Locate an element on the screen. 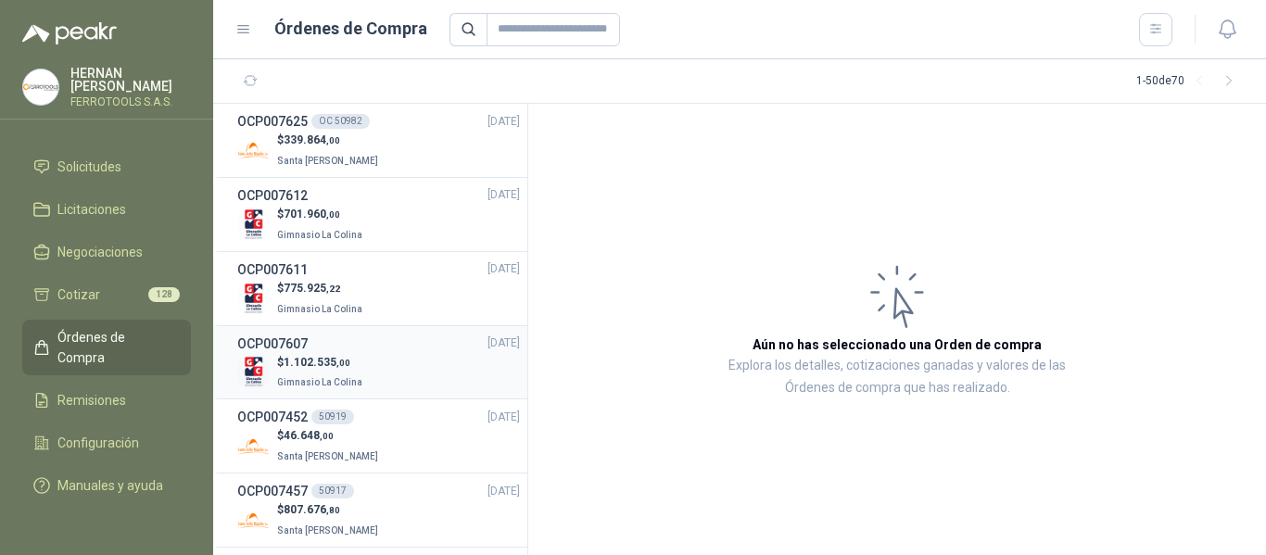 The width and height of the screenshot is (1266, 555). h3: OCP007607 is located at coordinates (272, 344).